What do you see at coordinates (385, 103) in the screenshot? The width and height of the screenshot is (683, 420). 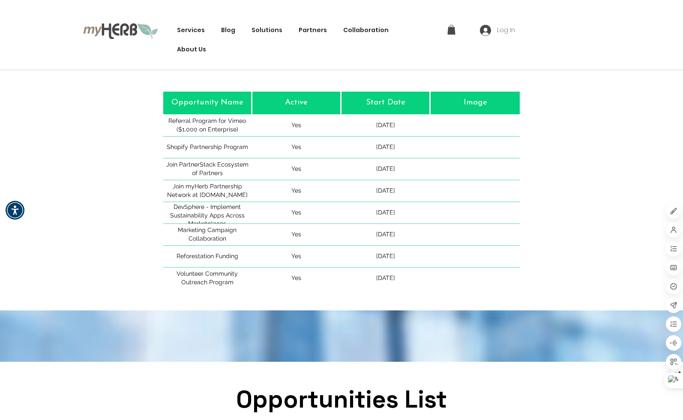 I see `div: Start Date` at bounding box center [385, 103].